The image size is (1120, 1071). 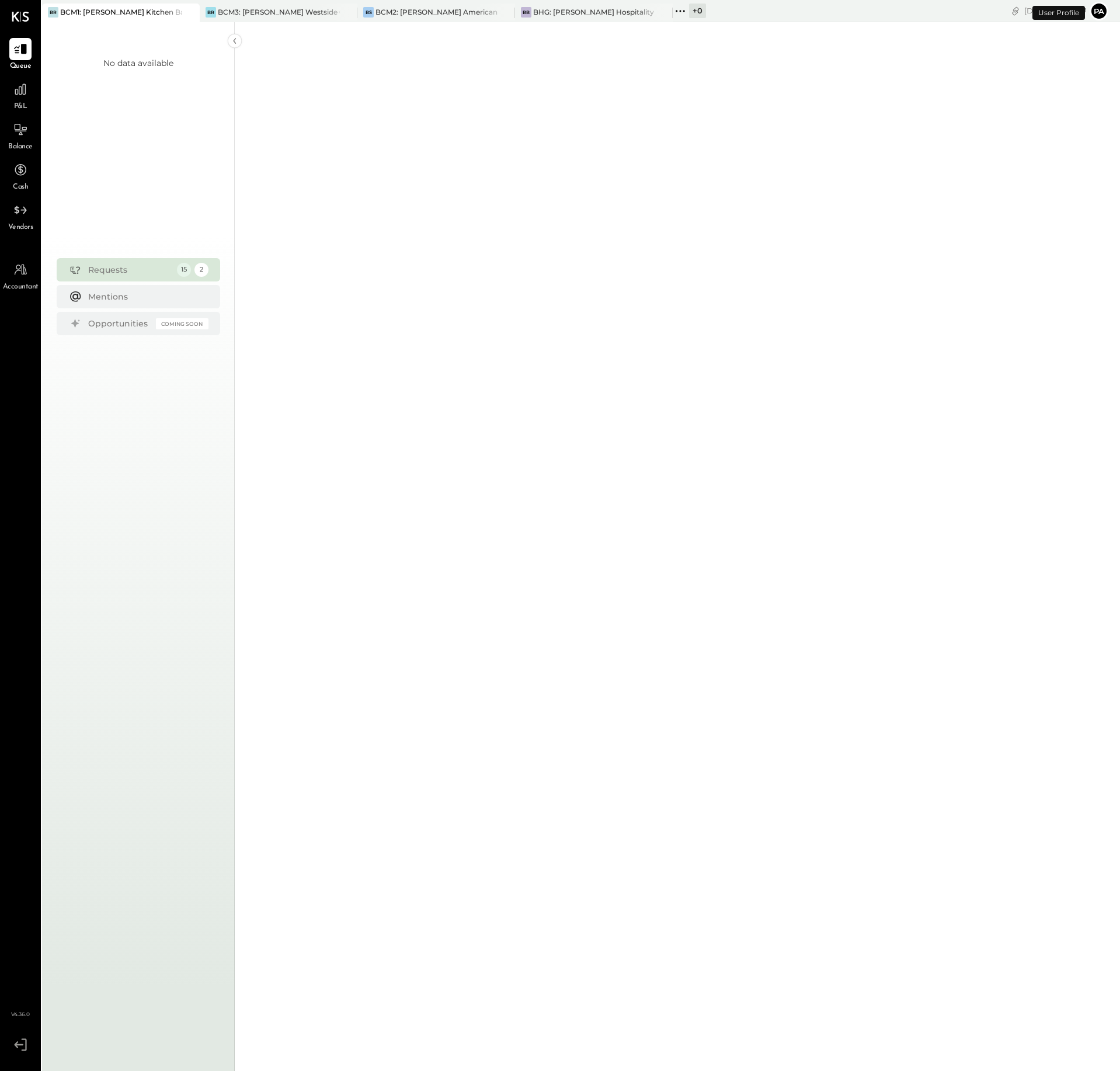 I want to click on div: No data available, so click(x=138, y=63).